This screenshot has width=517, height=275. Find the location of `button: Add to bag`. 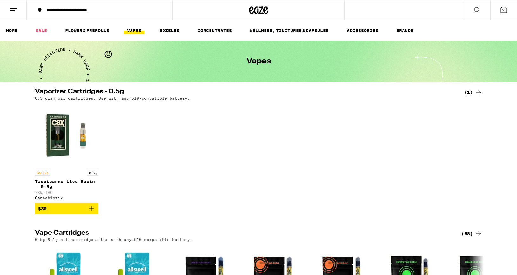

button: Add to bag is located at coordinates (67, 208).